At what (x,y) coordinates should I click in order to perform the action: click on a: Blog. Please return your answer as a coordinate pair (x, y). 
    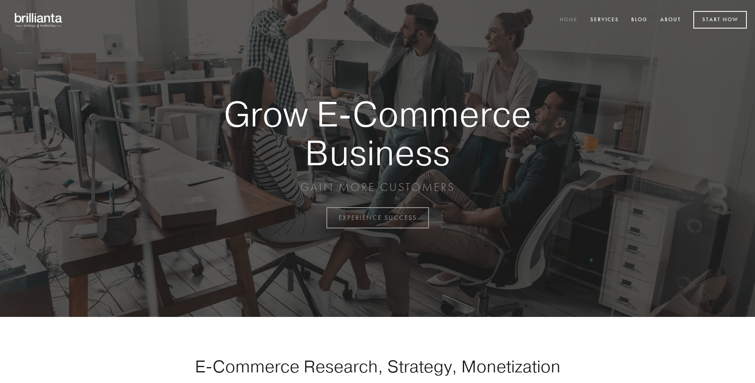
    Looking at the image, I should click on (639, 20).